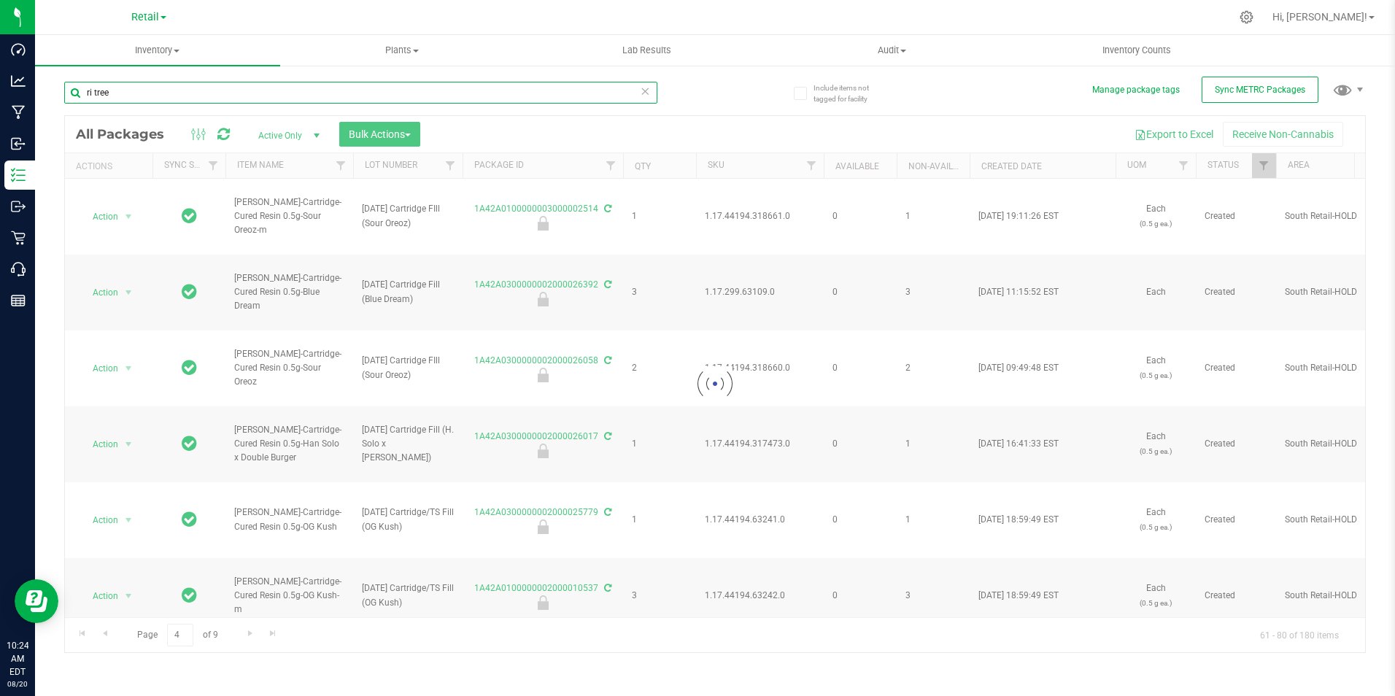  Describe the element at coordinates (403, 50) in the screenshot. I see `a: Plants` at that location.